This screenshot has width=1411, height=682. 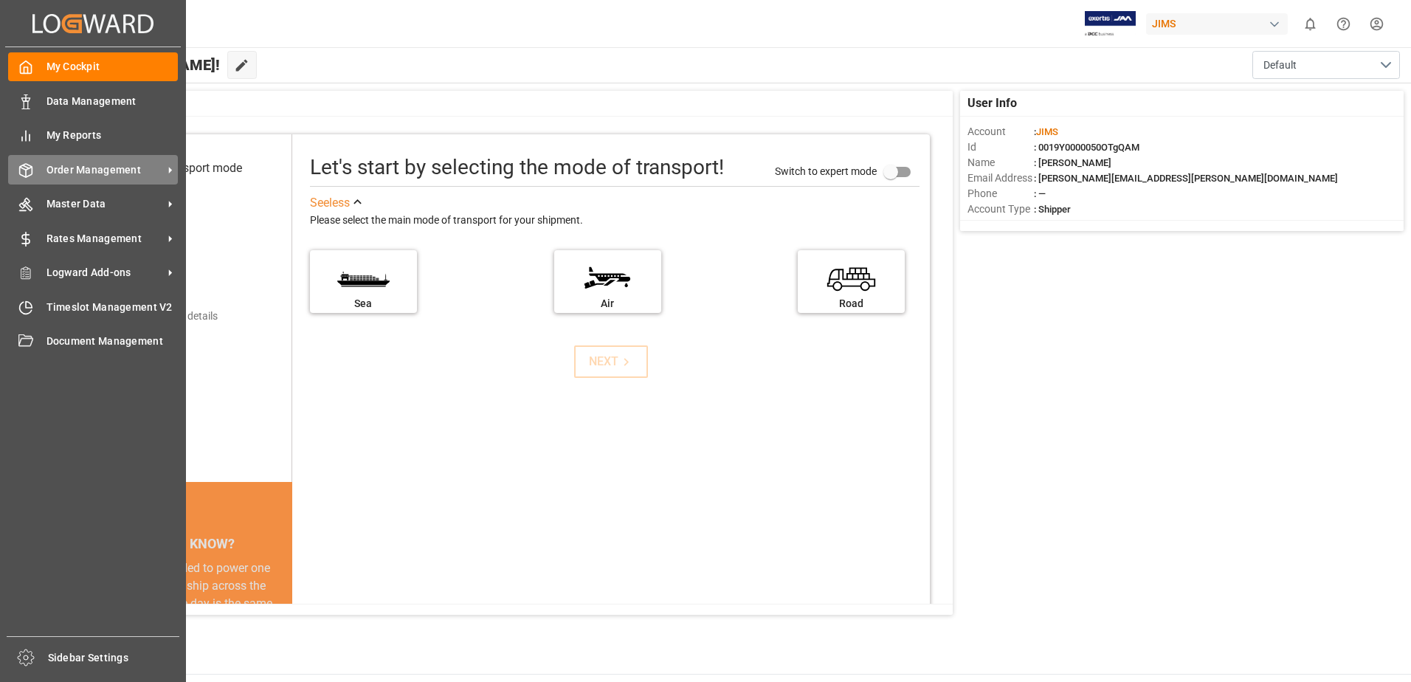 I want to click on a: Data Management, so click(x=93, y=100).